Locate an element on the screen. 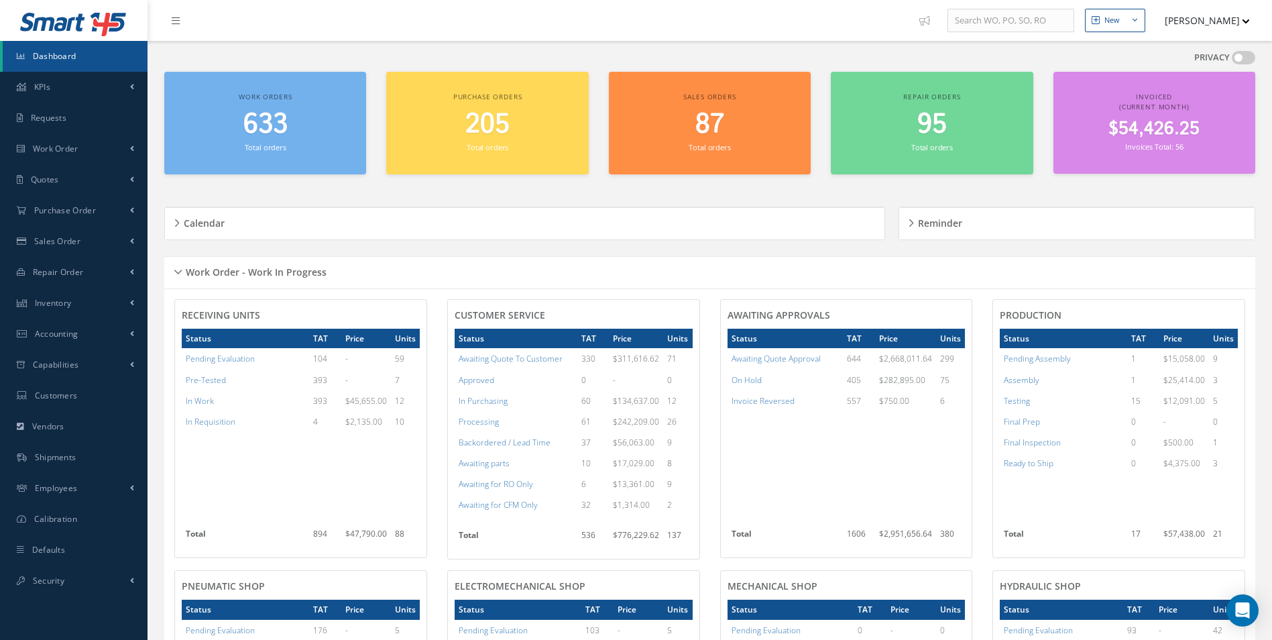  td: 6 is located at coordinates (593, 484).